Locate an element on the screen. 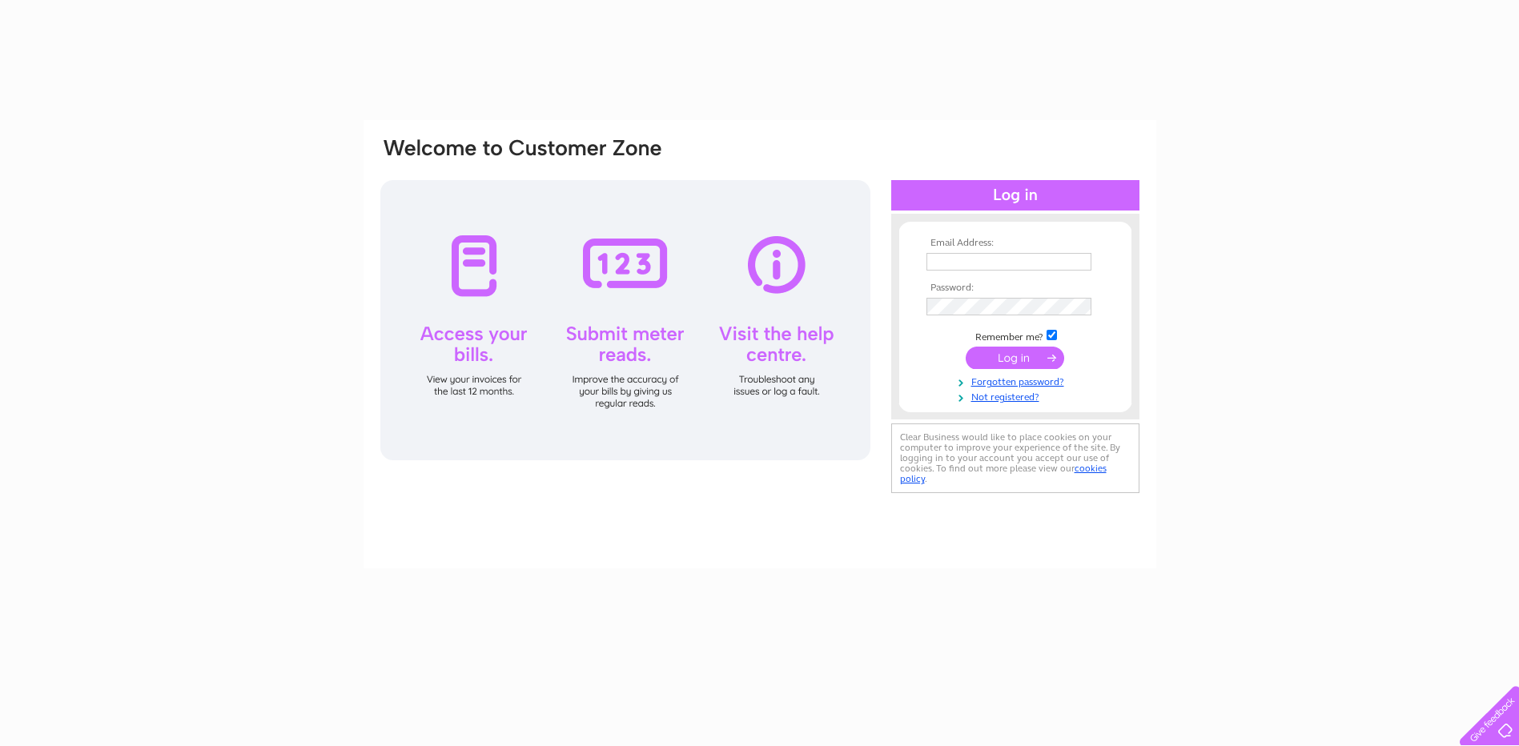 The image size is (1519, 746). a: Forgotten password? is located at coordinates (1017, 380).